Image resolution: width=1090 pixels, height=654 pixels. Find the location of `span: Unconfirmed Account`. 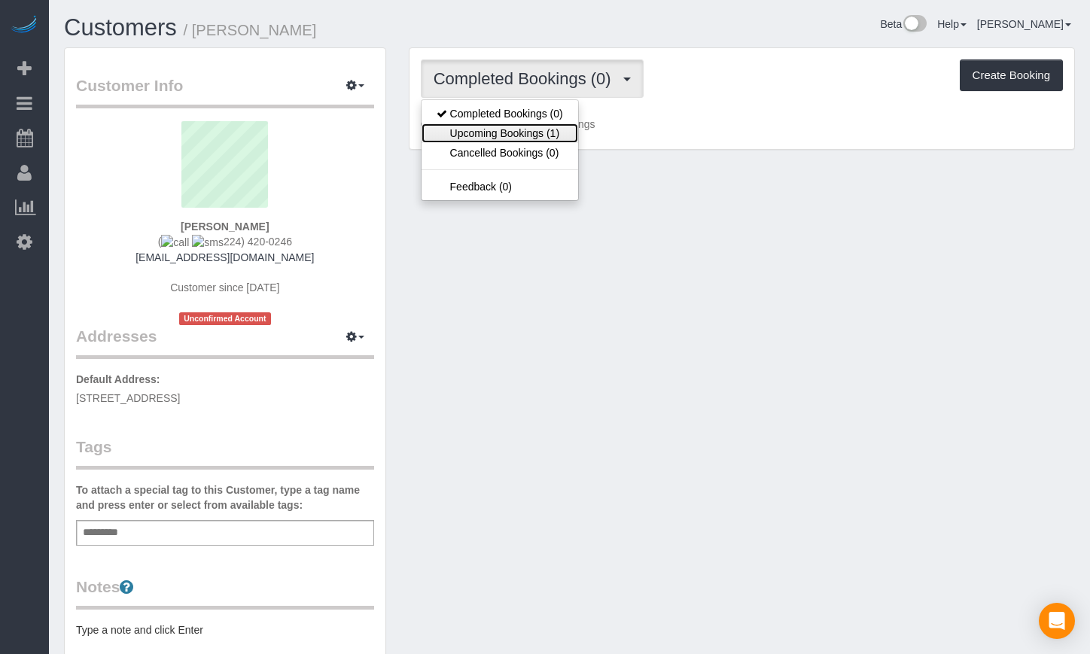

span: Unconfirmed Account is located at coordinates (225, 318).